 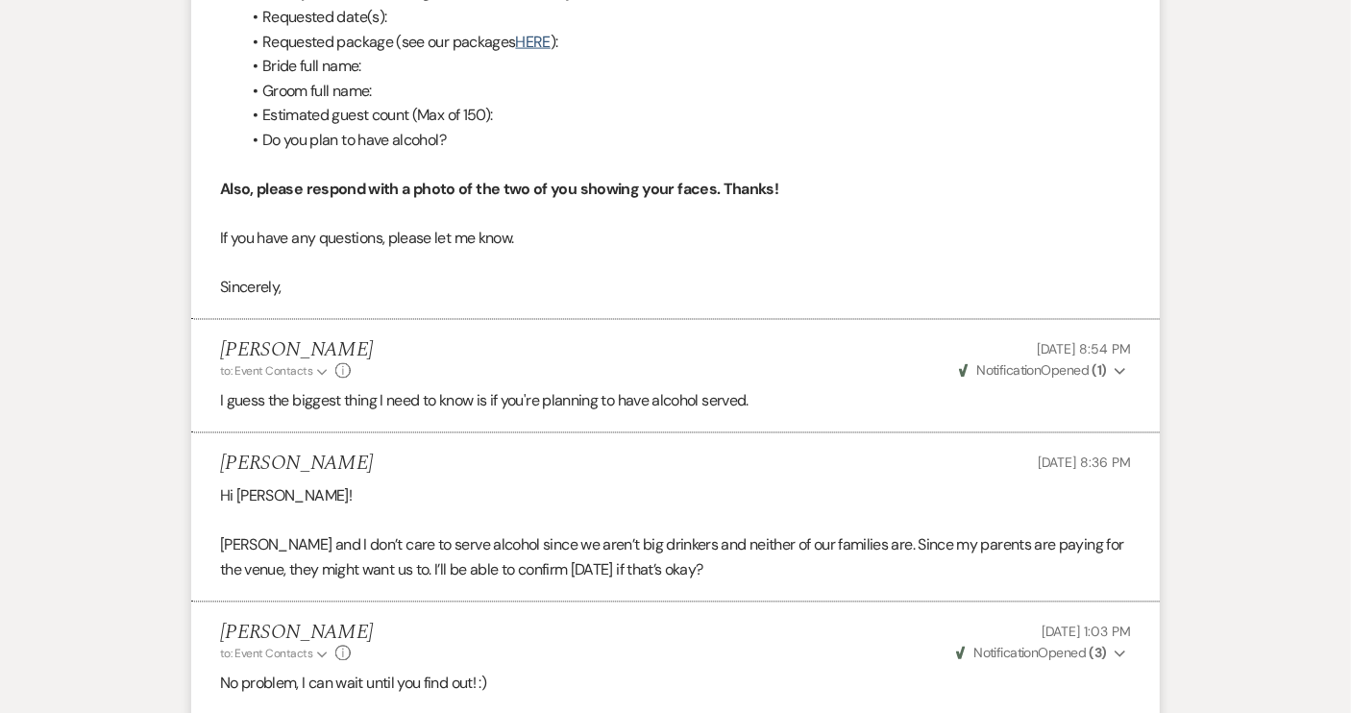 What do you see at coordinates (676, 684) in the screenshot?
I see `p: No problem, I can wait until you find out! :)` at bounding box center [676, 684].